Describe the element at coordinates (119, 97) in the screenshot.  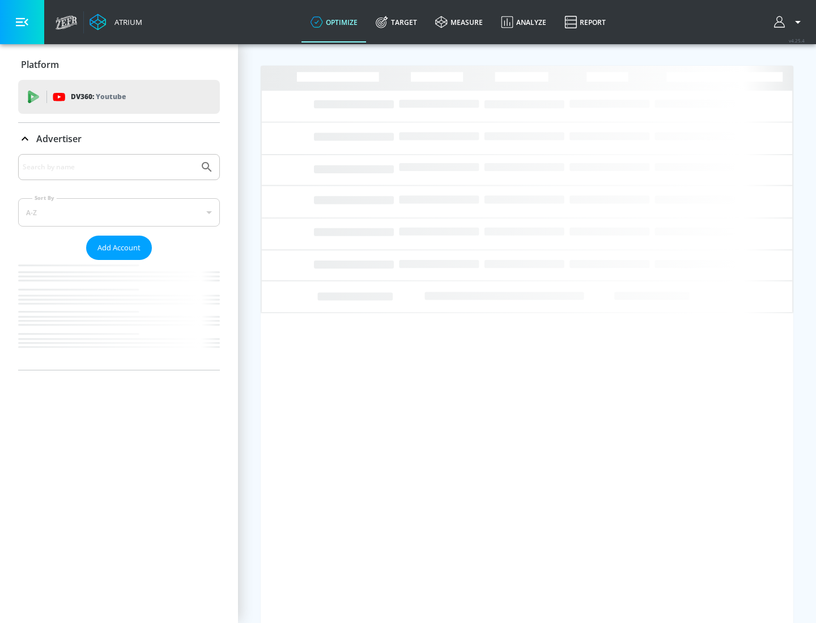
I see `div: DV360: Youtube` at that location.